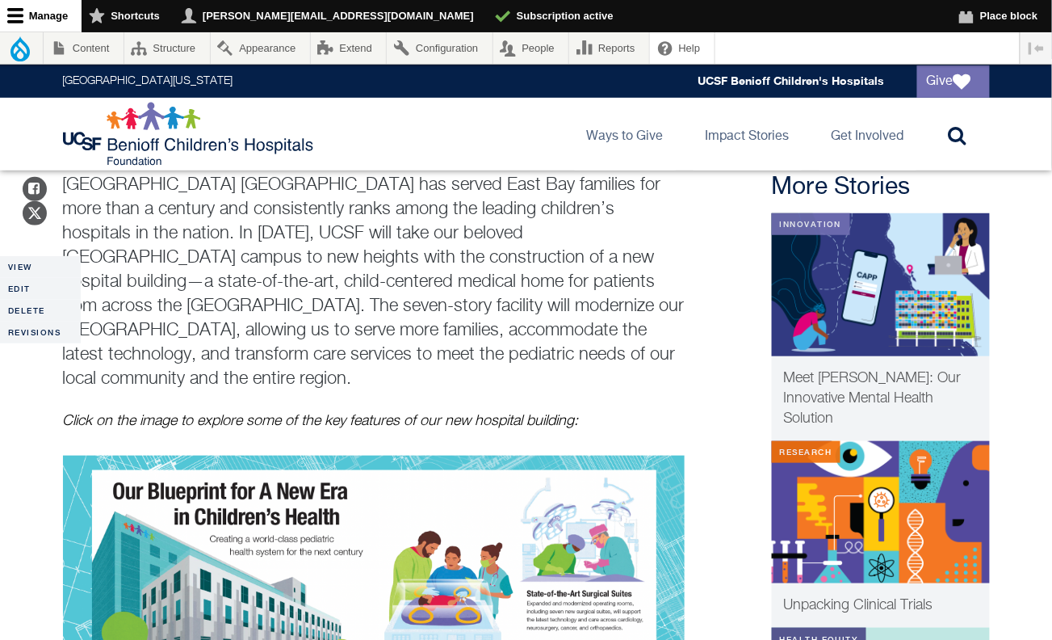  I want to click on div: Innovation, so click(811, 224).